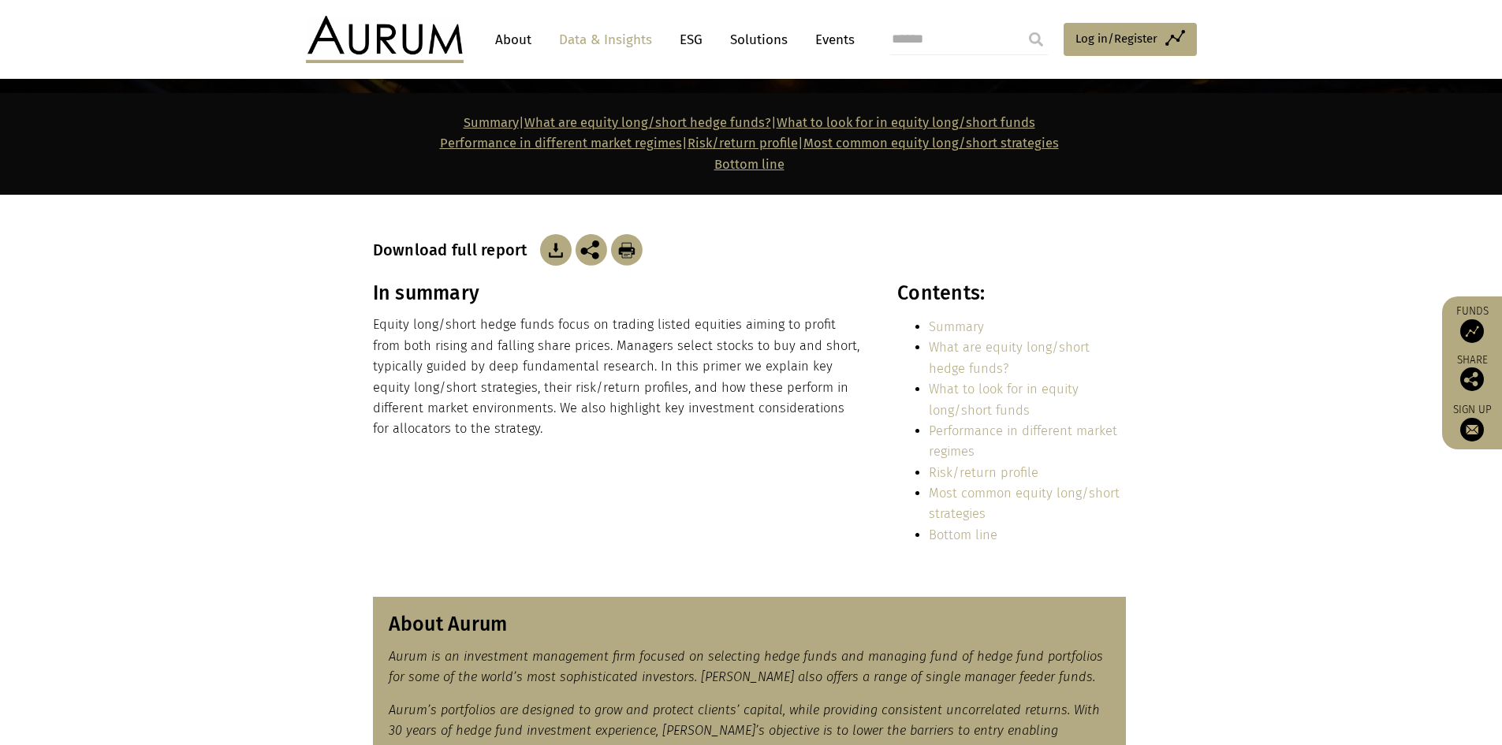 This screenshot has width=1502, height=745. I want to click on a: Events, so click(831, 39).